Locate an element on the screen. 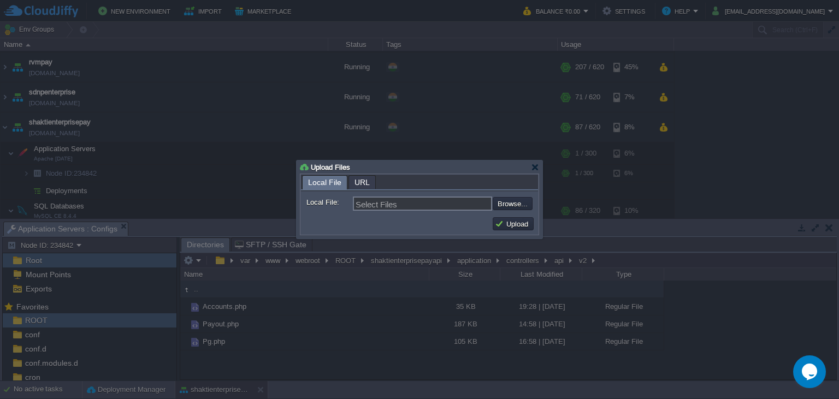 This screenshot has width=839, height=399. label: Local File: is located at coordinates (329, 202).